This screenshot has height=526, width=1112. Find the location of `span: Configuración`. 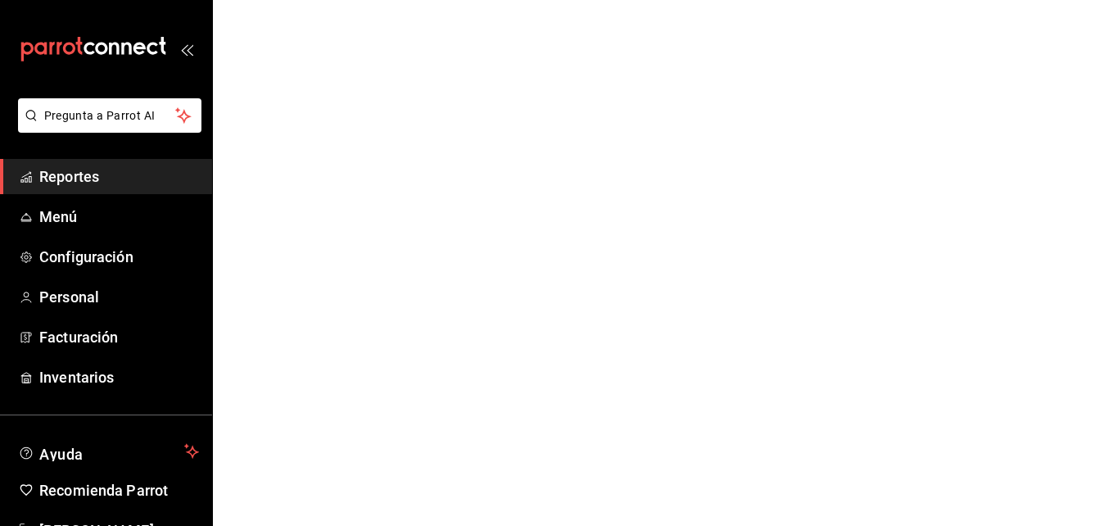

span: Configuración is located at coordinates (119, 256).